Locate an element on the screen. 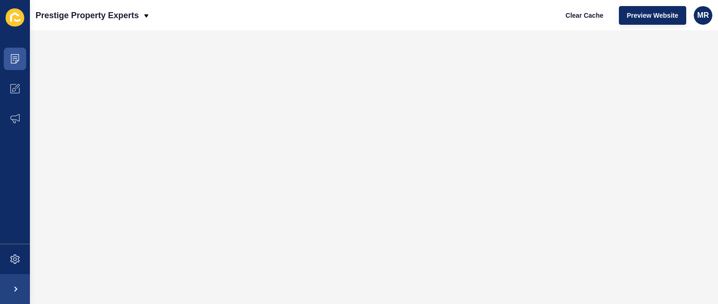 This screenshot has height=304, width=718. span: Preview Website is located at coordinates (653, 15).